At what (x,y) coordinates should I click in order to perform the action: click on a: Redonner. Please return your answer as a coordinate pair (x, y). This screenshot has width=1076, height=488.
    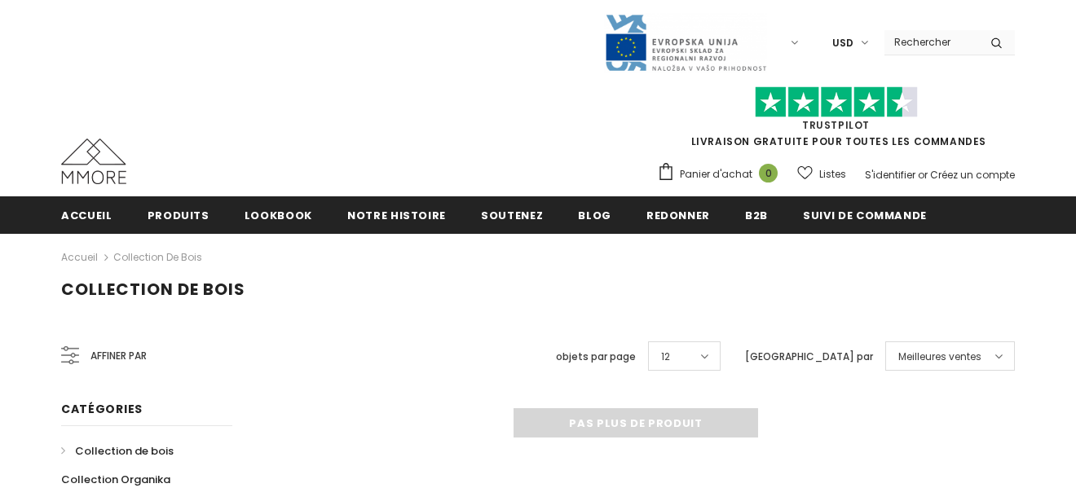
    Looking at the image, I should click on (678, 214).